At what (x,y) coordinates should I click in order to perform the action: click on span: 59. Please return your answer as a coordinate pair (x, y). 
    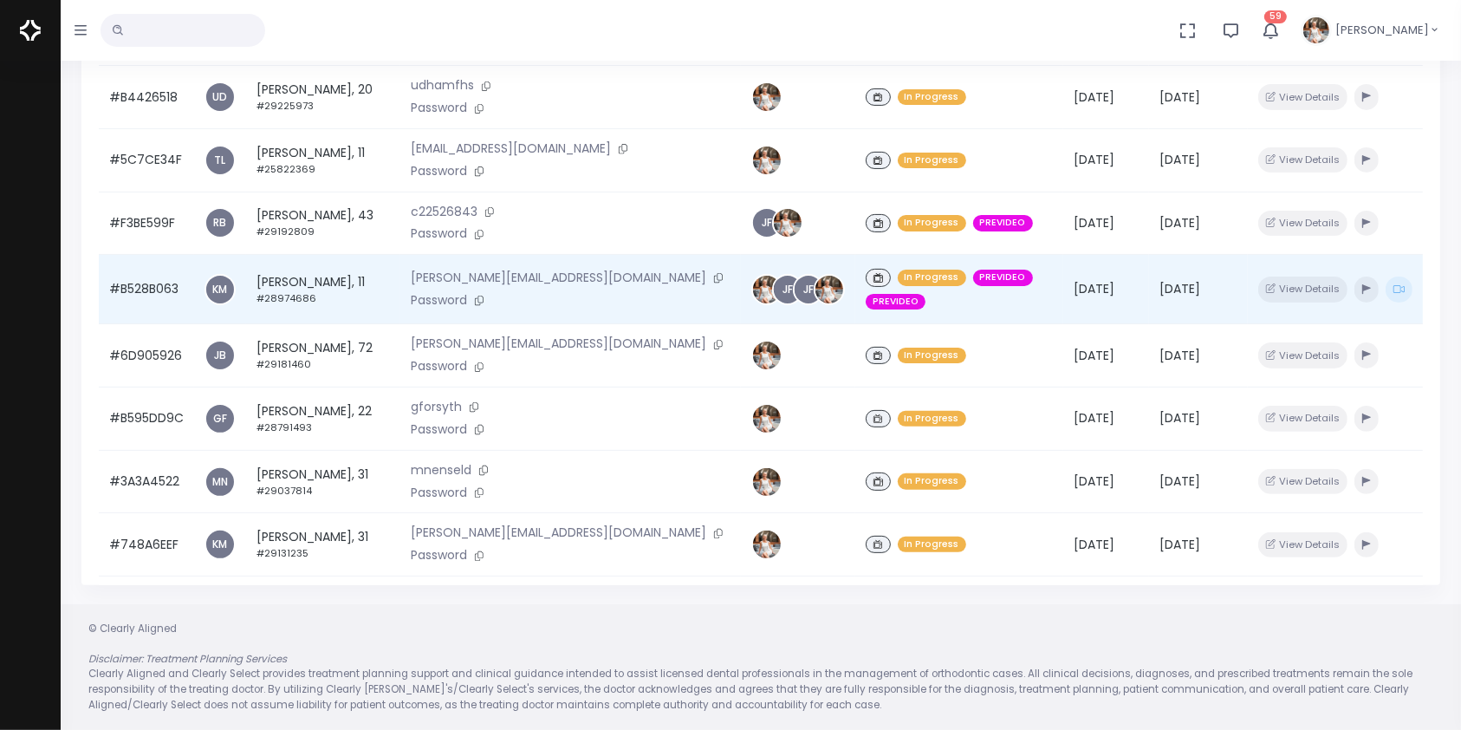
    Looking at the image, I should click on (1275, 16).